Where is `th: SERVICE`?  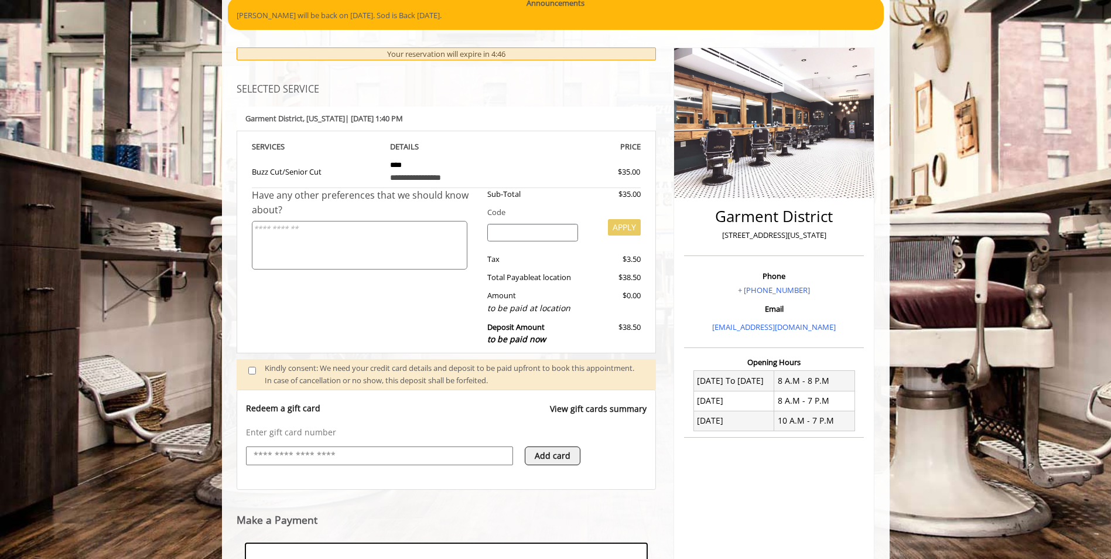
th: SERVICE is located at coordinates (317, 146).